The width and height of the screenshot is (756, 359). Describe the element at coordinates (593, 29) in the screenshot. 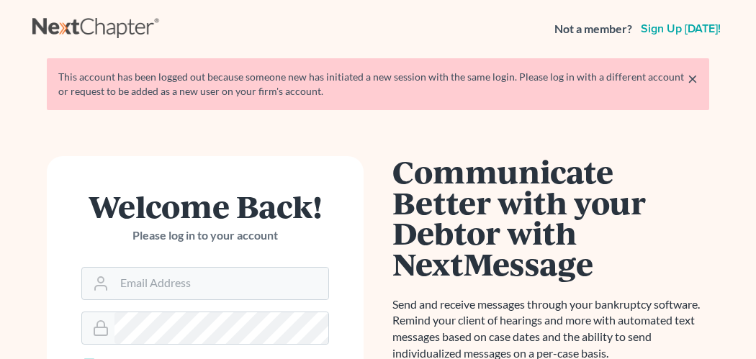

I see `strong: Not a member?` at that location.